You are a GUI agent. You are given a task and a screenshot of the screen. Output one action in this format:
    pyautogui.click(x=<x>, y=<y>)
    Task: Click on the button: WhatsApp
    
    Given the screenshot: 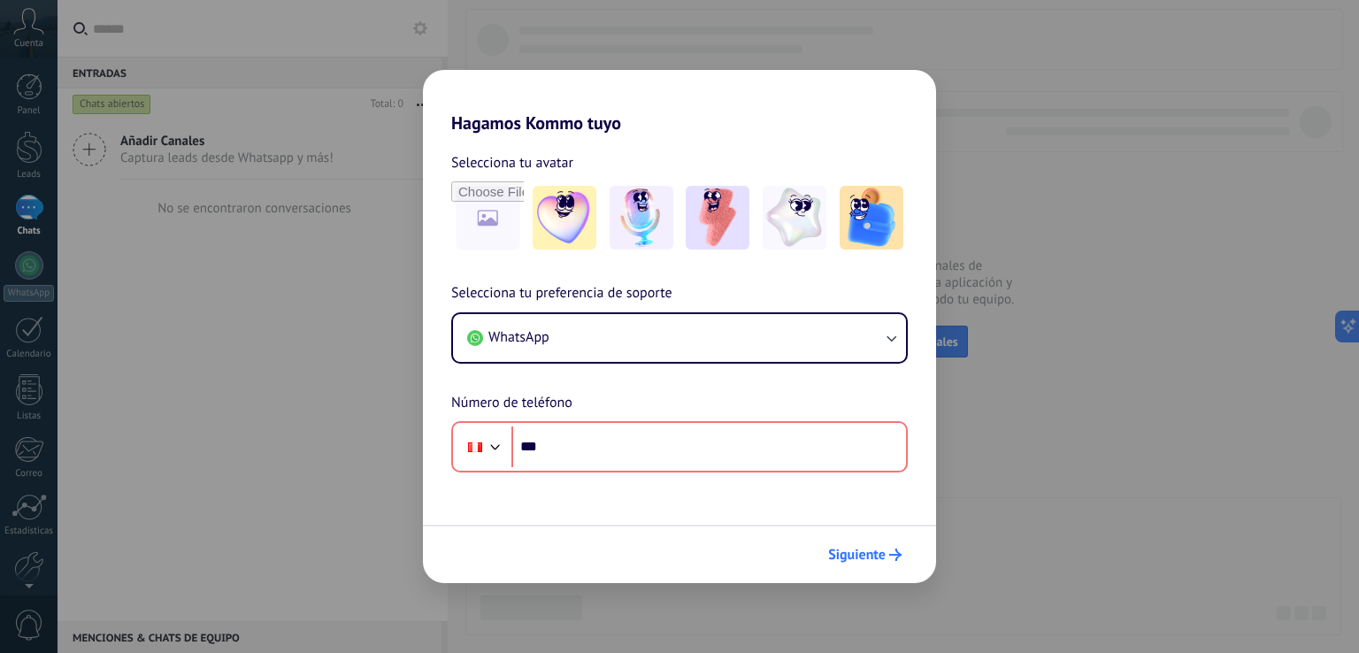 What is the action you would take?
    pyautogui.click(x=680, y=338)
    